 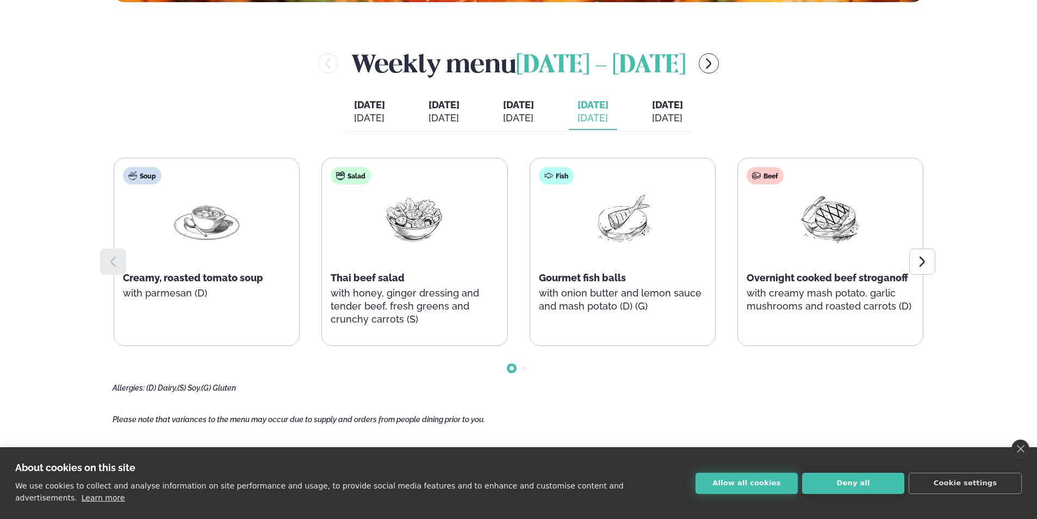 I want to click on img: soup.svg, so click(x=133, y=176).